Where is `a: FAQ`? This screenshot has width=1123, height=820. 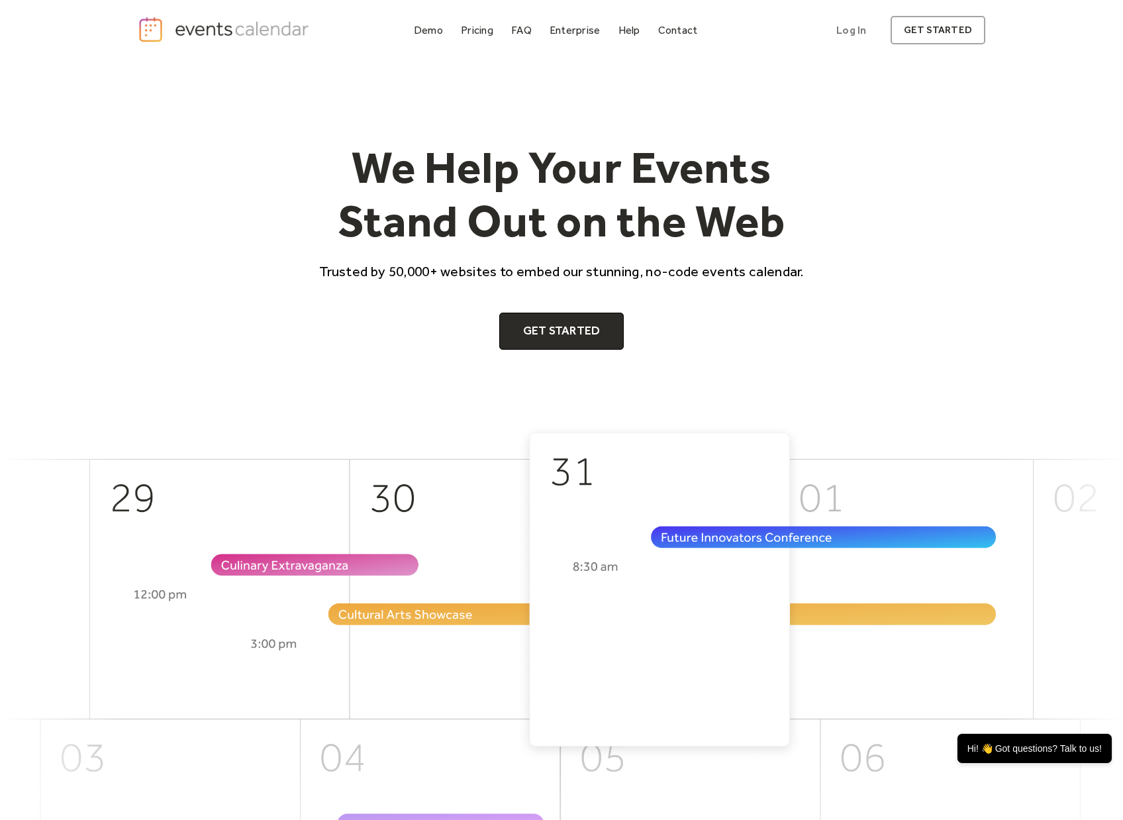
a: FAQ is located at coordinates (521, 30).